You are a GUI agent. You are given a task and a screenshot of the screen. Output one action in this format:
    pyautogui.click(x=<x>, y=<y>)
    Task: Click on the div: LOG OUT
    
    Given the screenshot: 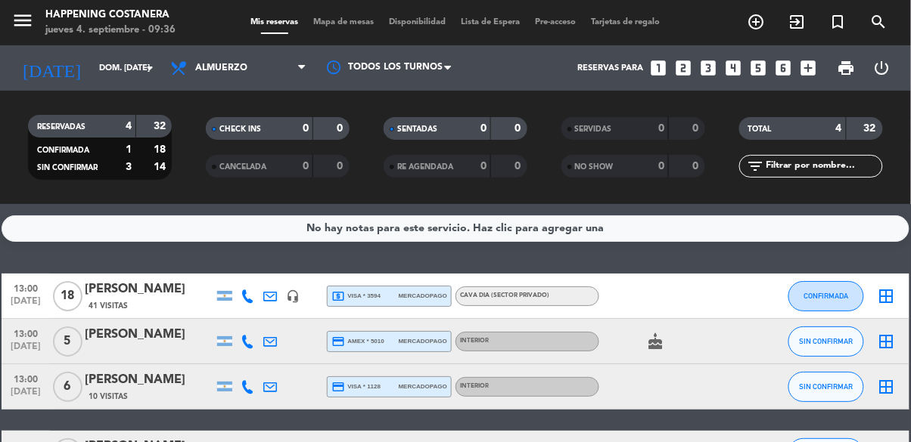 What is the action you would take?
    pyautogui.click(x=881, y=68)
    